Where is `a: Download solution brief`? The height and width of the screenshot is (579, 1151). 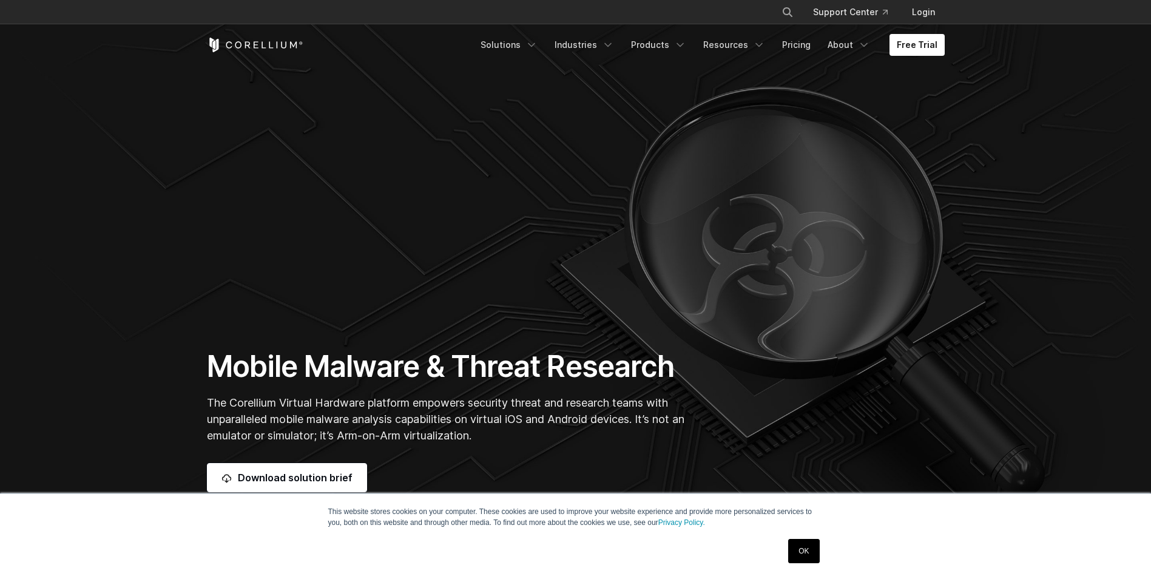 a: Download solution brief is located at coordinates (287, 477).